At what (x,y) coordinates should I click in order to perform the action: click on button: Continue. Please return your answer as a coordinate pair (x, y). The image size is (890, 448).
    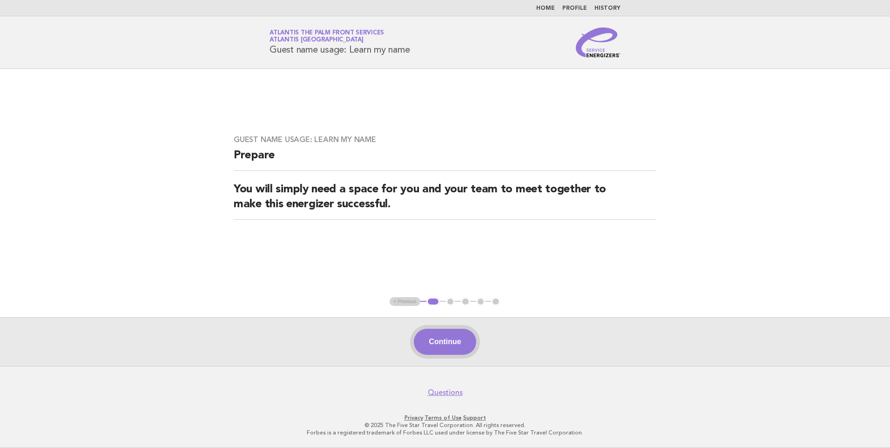
    Looking at the image, I should click on (445, 342).